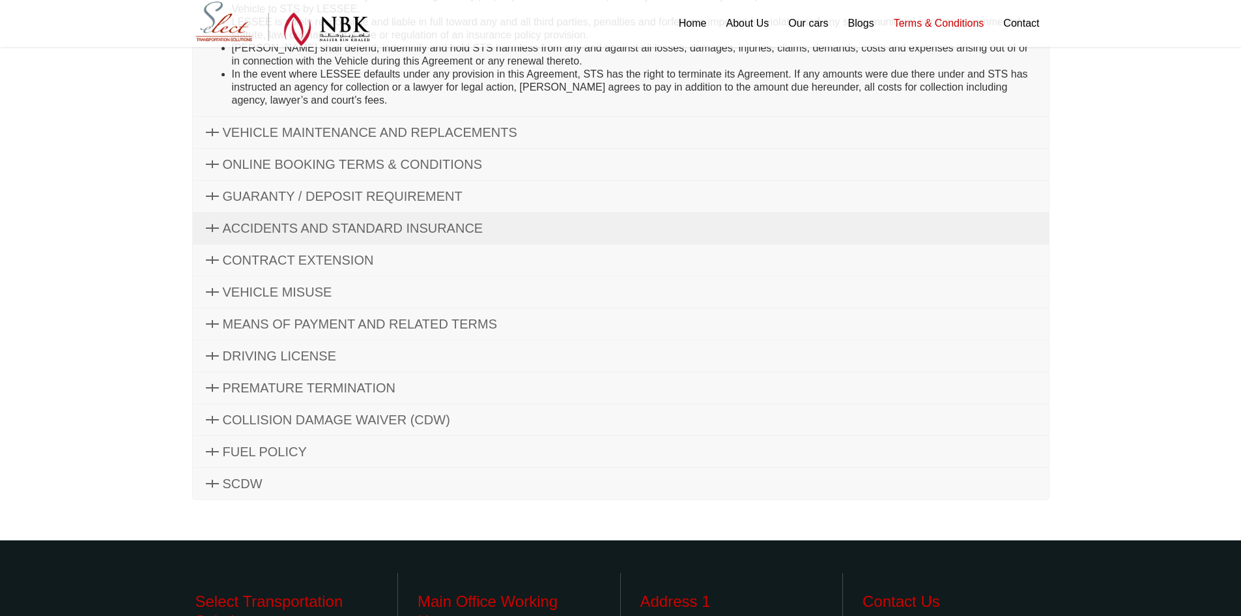 The width and height of the screenshot is (1241, 616). What do you see at coordinates (280, 356) in the screenshot?
I see `span: DRIVING LICENSE` at bounding box center [280, 356].